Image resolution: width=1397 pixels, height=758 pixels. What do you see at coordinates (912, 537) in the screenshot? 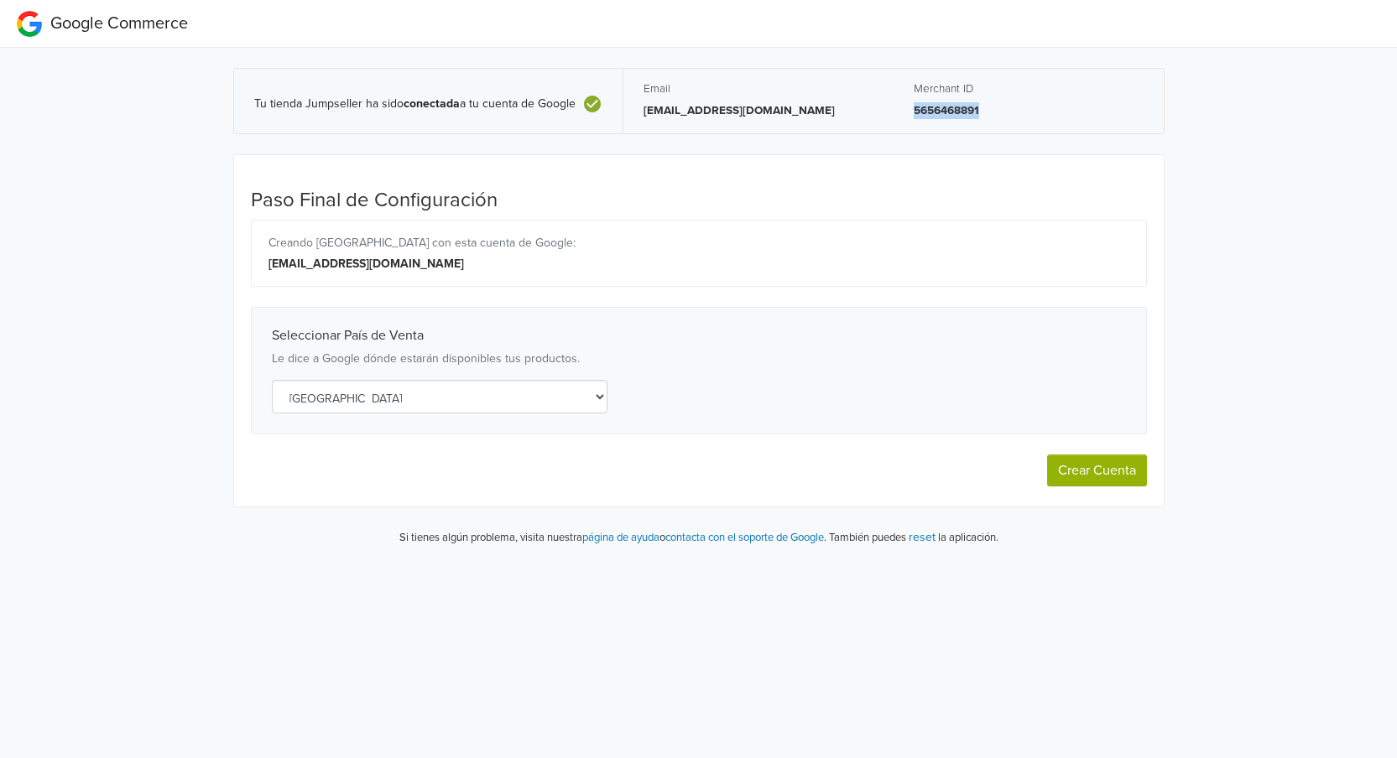
I see `p: También puedes la aplicación.` at bounding box center [912, 537].